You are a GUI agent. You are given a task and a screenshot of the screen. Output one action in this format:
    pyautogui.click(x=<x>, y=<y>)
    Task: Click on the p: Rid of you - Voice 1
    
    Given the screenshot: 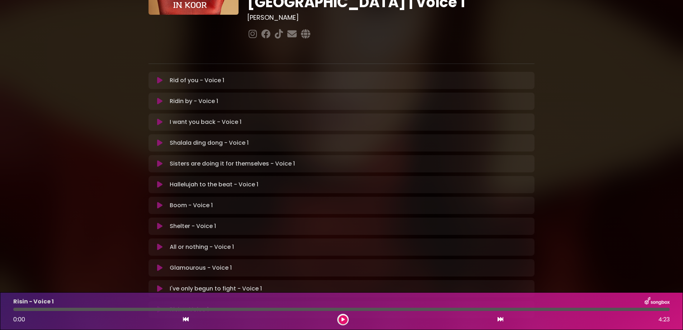 What is the action you would take?
    pyautogui.click(x=197, y=80)
    